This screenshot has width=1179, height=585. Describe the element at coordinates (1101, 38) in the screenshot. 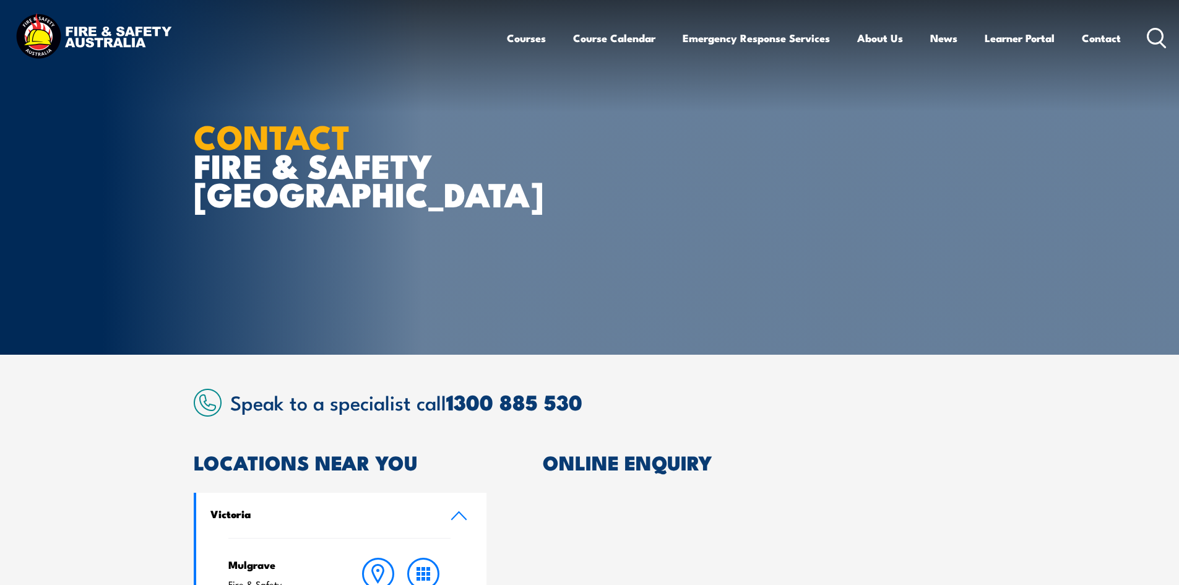

I see `a: Contact` at that location.